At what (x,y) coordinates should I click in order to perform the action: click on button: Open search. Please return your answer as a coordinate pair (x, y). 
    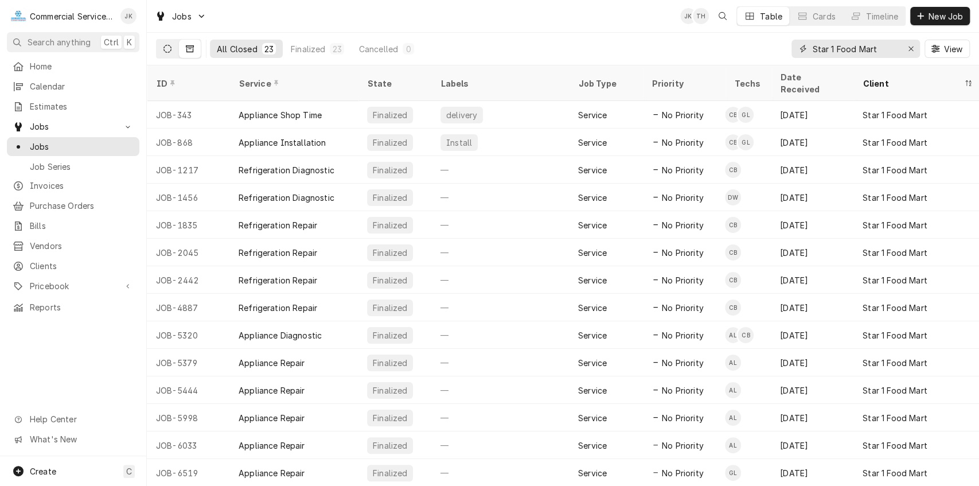
    Looking at the image, I should click on (723, 16).